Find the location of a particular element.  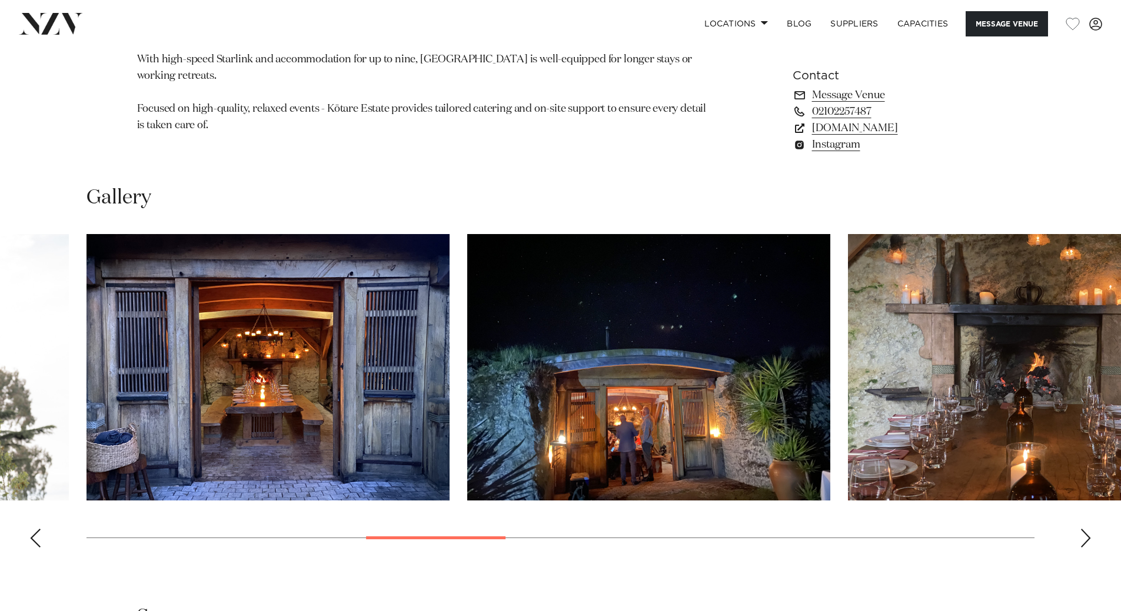

swiper-slide: 7 / 17 is located at coordinates (648, 367).